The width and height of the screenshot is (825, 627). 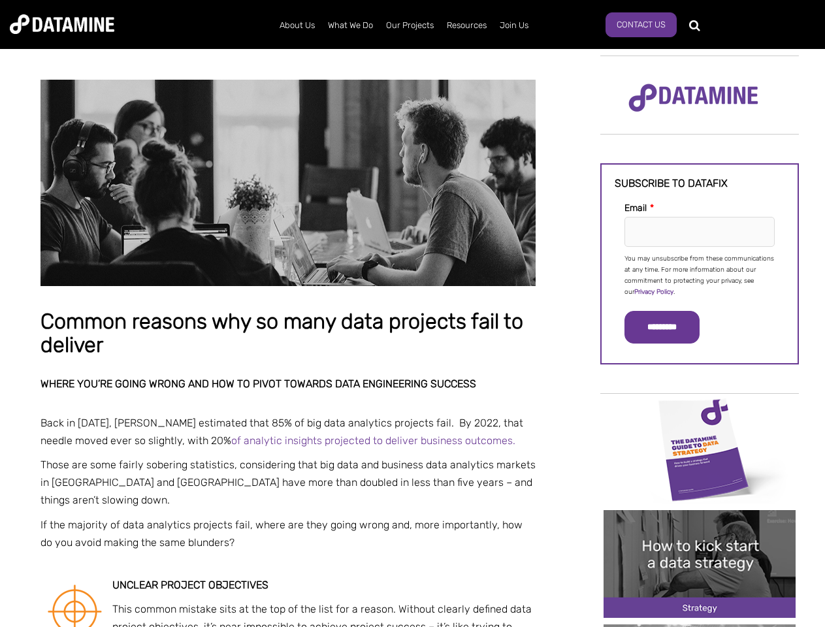 I want to click on a: About Us, so click(x=297, y=25).